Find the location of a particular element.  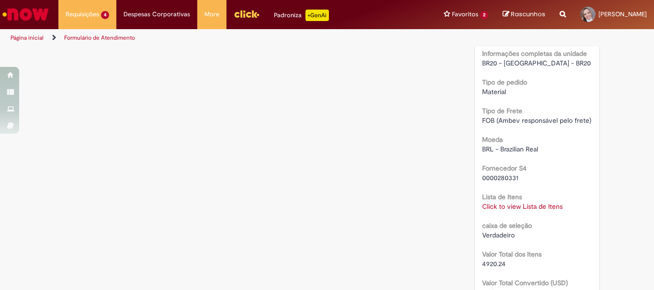

b: Valor Total Convertido (USD) is located at coordinates (524, 283).